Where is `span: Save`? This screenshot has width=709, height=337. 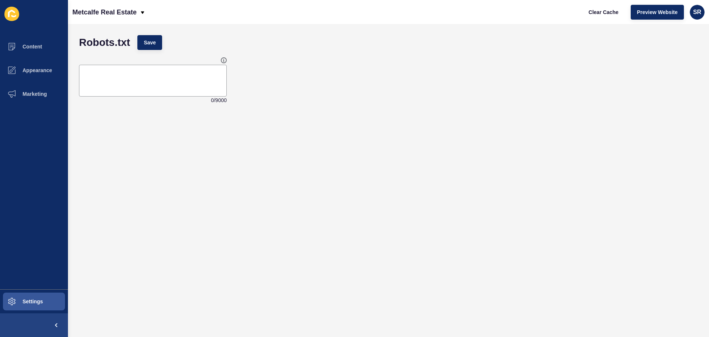
span: Save is located at coordinates (150, 42).